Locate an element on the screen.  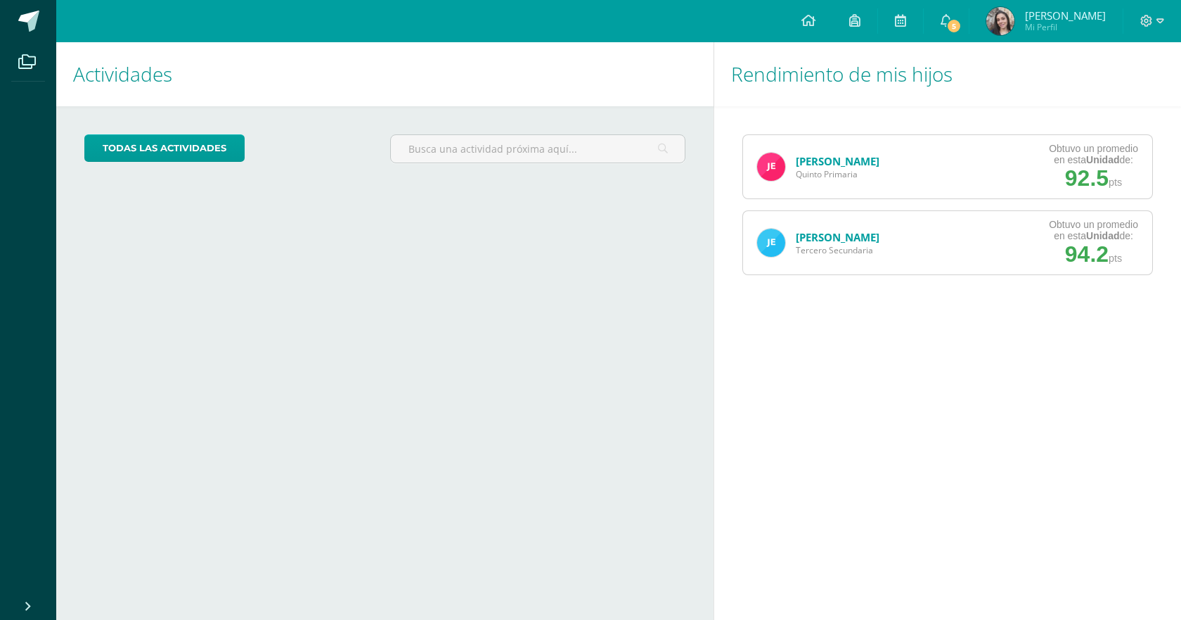
input: Busca una actividad próxima aquí... is located at coordinates (537, 148).